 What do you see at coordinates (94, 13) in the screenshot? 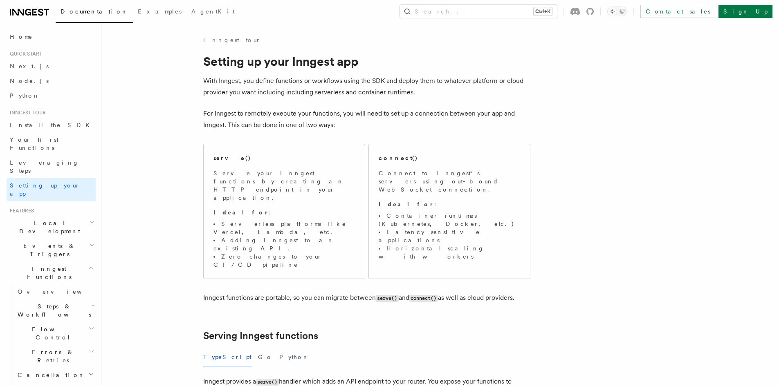
I see `a: Documentation` at bounding box center [94, 13].